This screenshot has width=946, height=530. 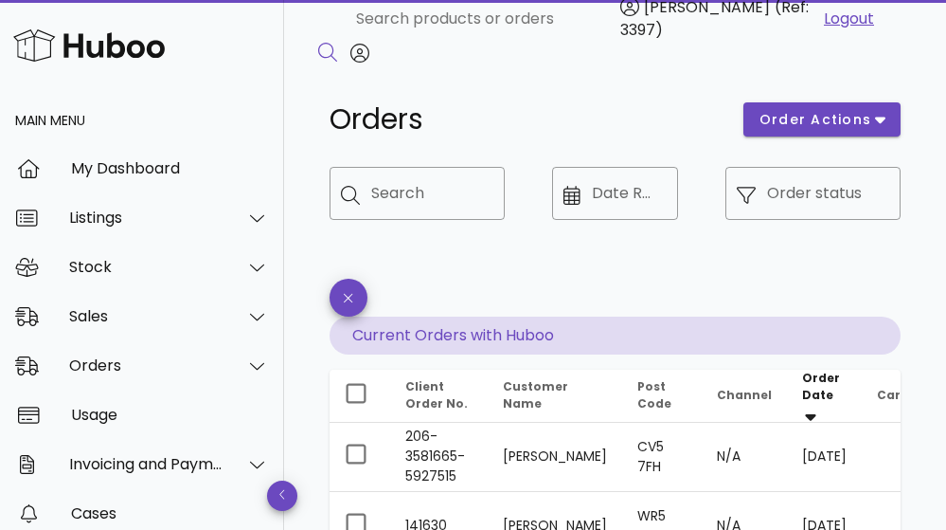 I want to click on span: order actions, so click(x=816, y=119).